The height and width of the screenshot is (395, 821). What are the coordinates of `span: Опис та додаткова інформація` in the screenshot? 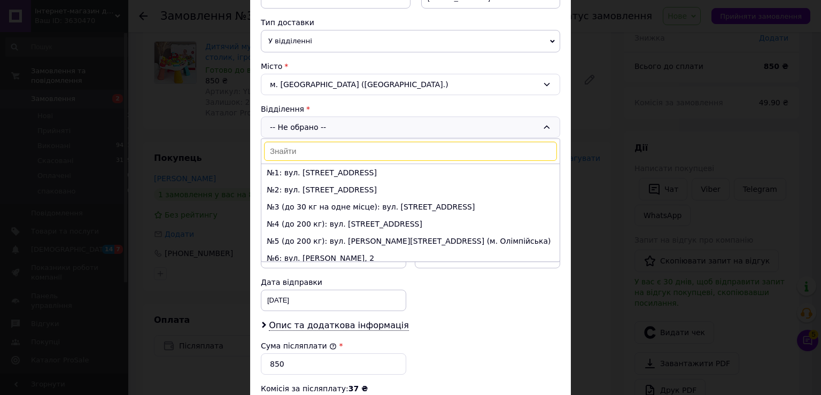 It's located at (339, 325).